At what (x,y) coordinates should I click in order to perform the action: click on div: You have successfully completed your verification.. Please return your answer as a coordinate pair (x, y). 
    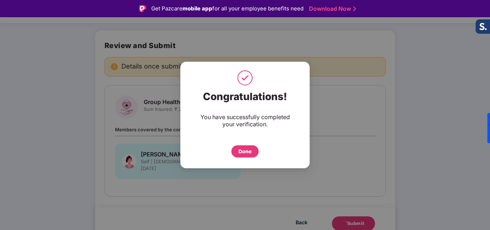
    Looking at the image, I should click on (245, 121).